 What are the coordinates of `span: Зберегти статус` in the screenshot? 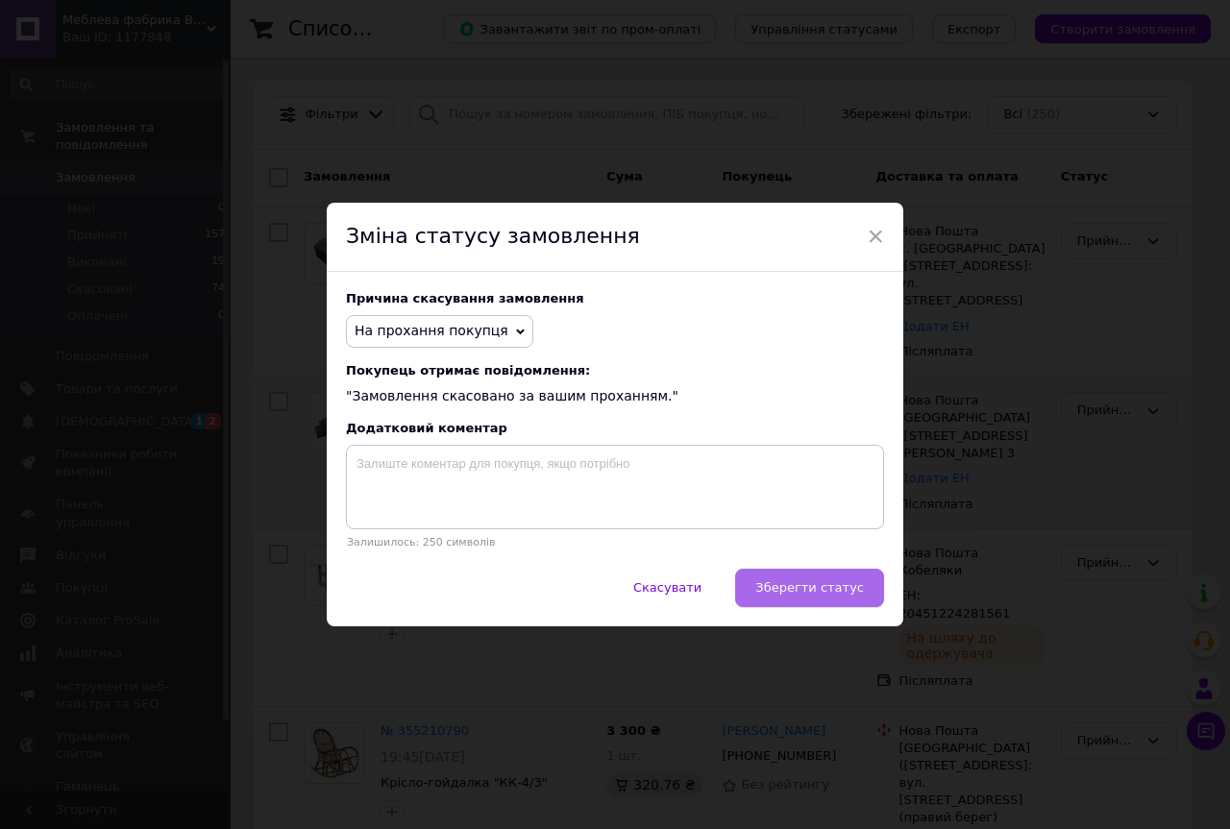 It's located at (809, 587).